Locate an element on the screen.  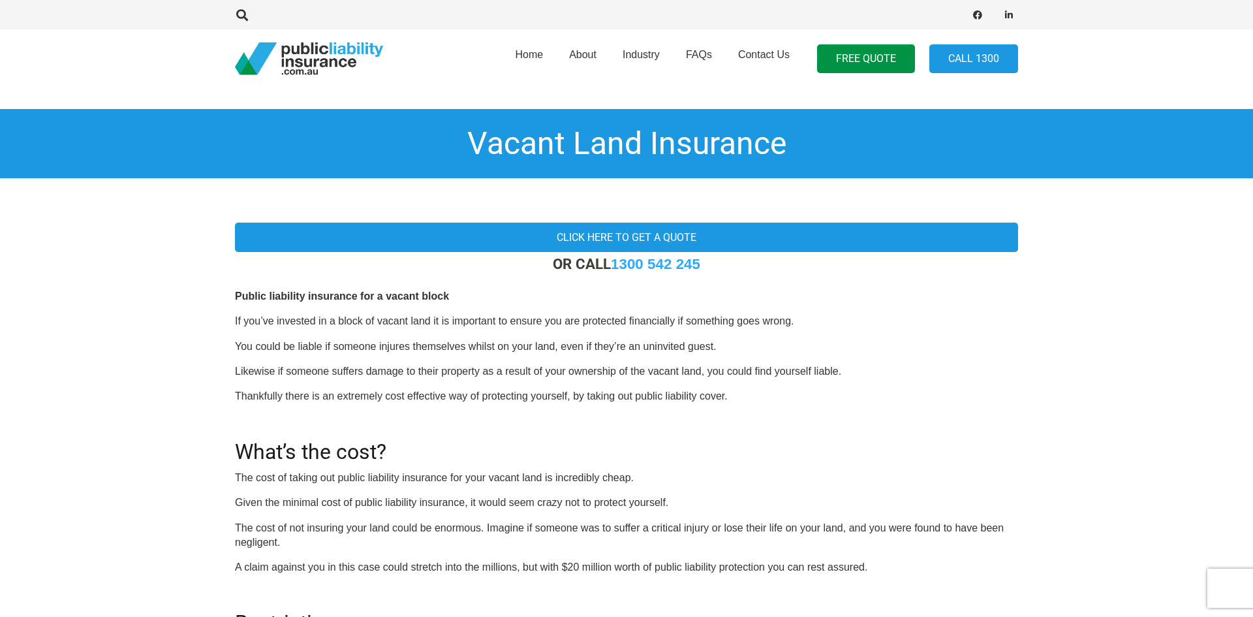
span: About is located at coordinates (583, 54).